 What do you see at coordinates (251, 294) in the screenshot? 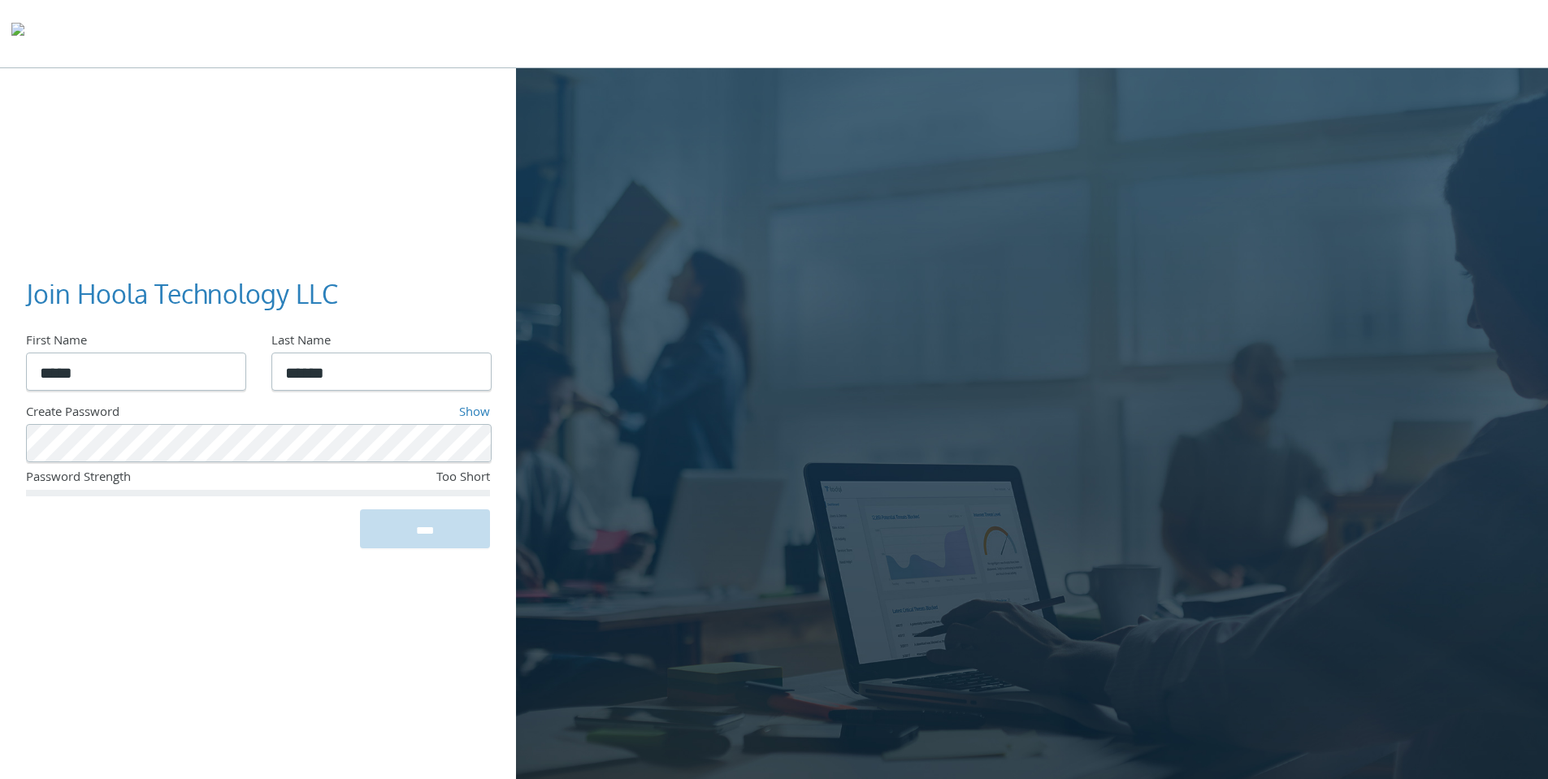
I see `h3: Join Hoola Technology LLC` at bounding box center [251, 294].